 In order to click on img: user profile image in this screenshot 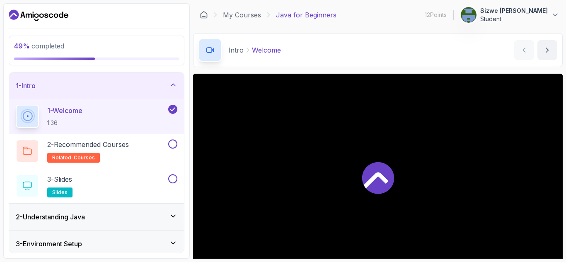, I will do `click(469, 15)`.